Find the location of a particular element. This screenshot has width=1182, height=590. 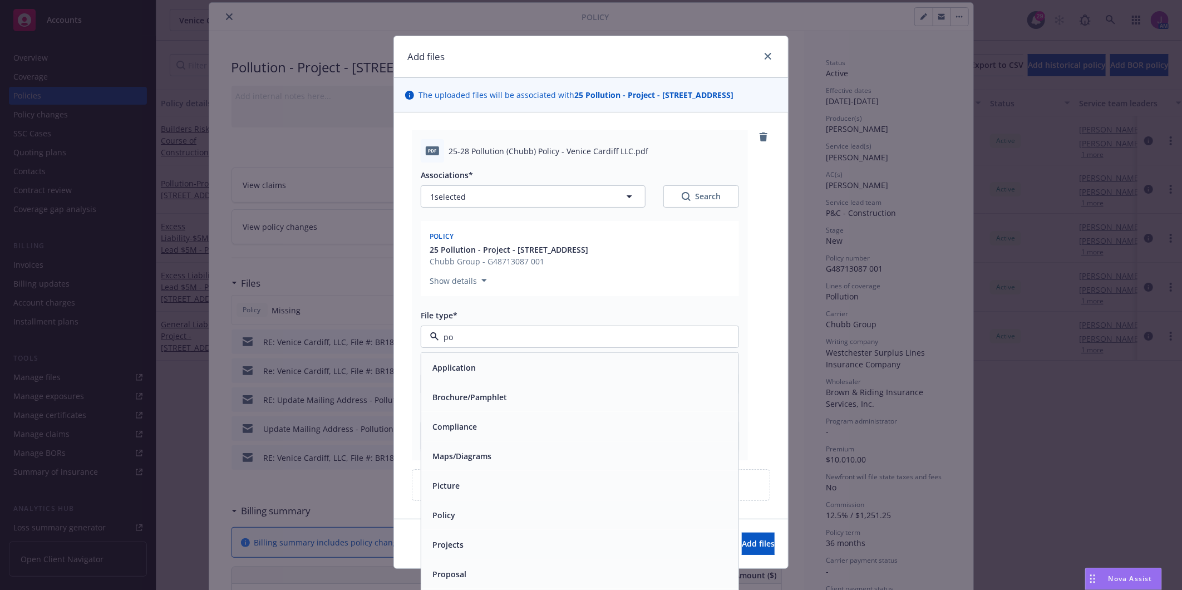

div: Drag to move is located at coordinates (1092, 579).